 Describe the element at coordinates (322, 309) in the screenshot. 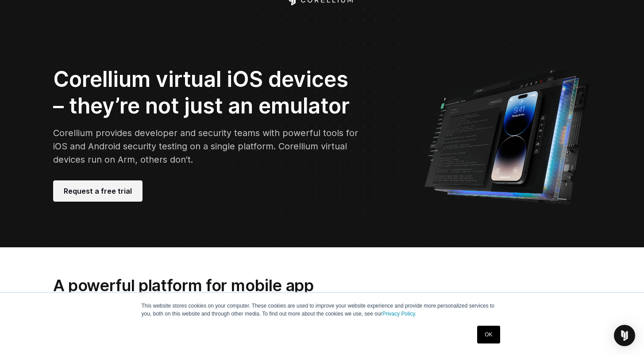

I see `p: This website stores cookies on your computer. These cookies are used to improve your website expe...` at that location.